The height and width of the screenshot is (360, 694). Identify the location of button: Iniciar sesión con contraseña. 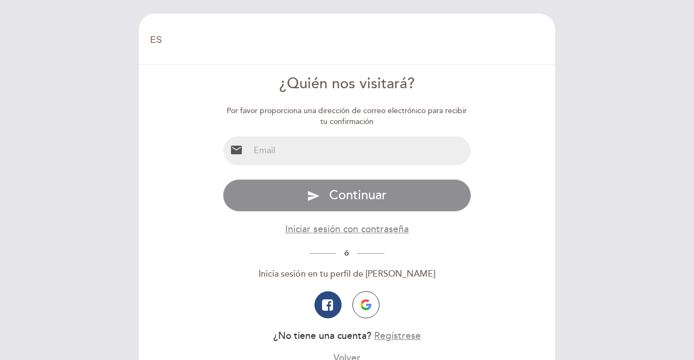
(347, 229).